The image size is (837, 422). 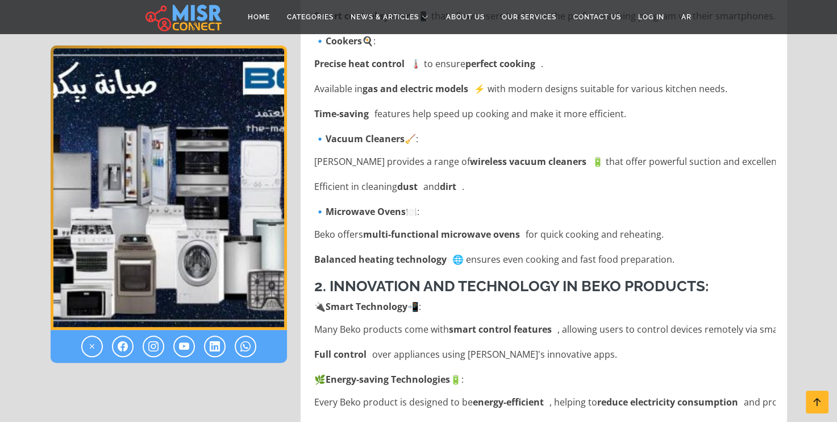 I want to click on strong: Energy-saving Technologies, so click(x=387, y=379).